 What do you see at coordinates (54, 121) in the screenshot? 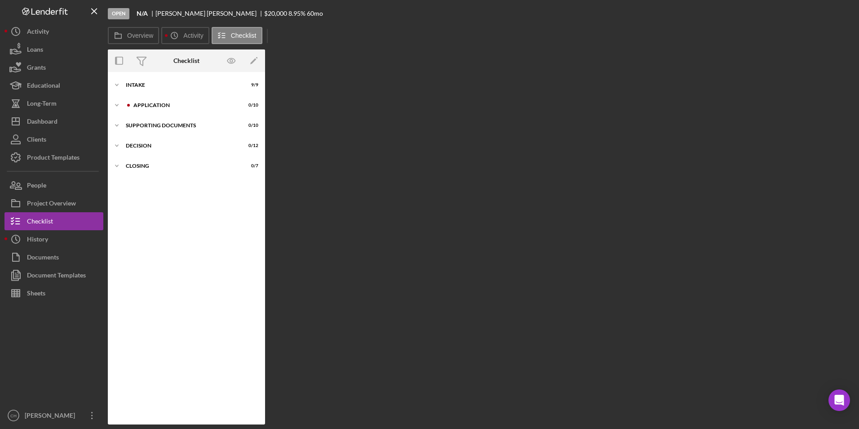
I see `a: Dashboard` at bounding box center [54, 121].